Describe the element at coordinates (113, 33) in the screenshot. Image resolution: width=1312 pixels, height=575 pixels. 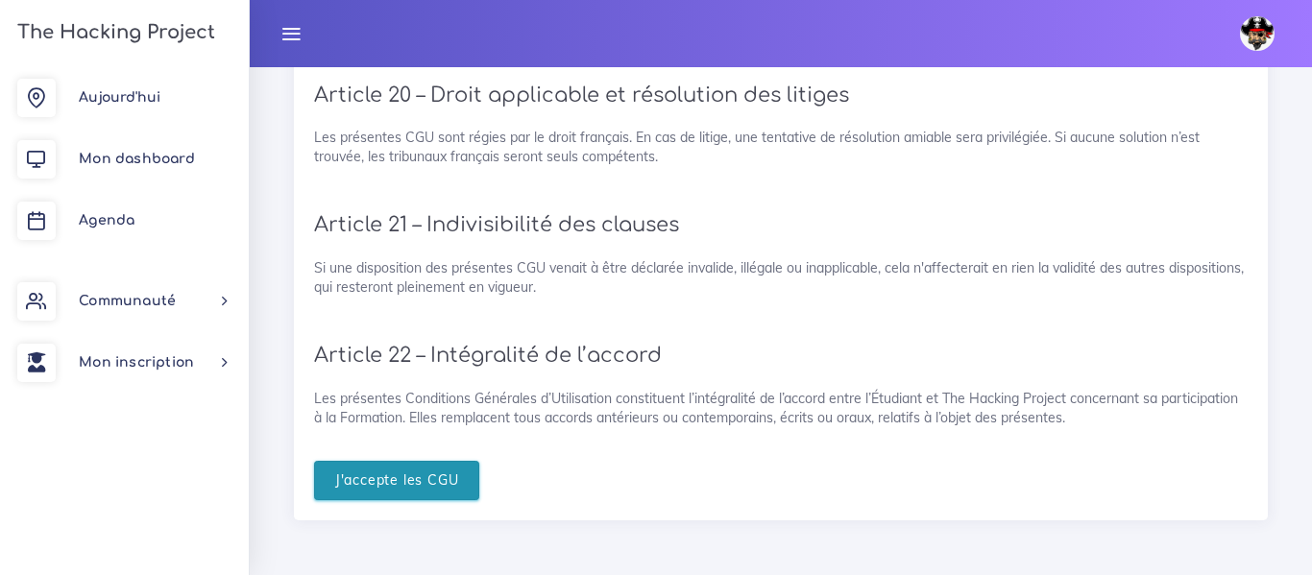
I see `h3: The Hacking Project` at that location.